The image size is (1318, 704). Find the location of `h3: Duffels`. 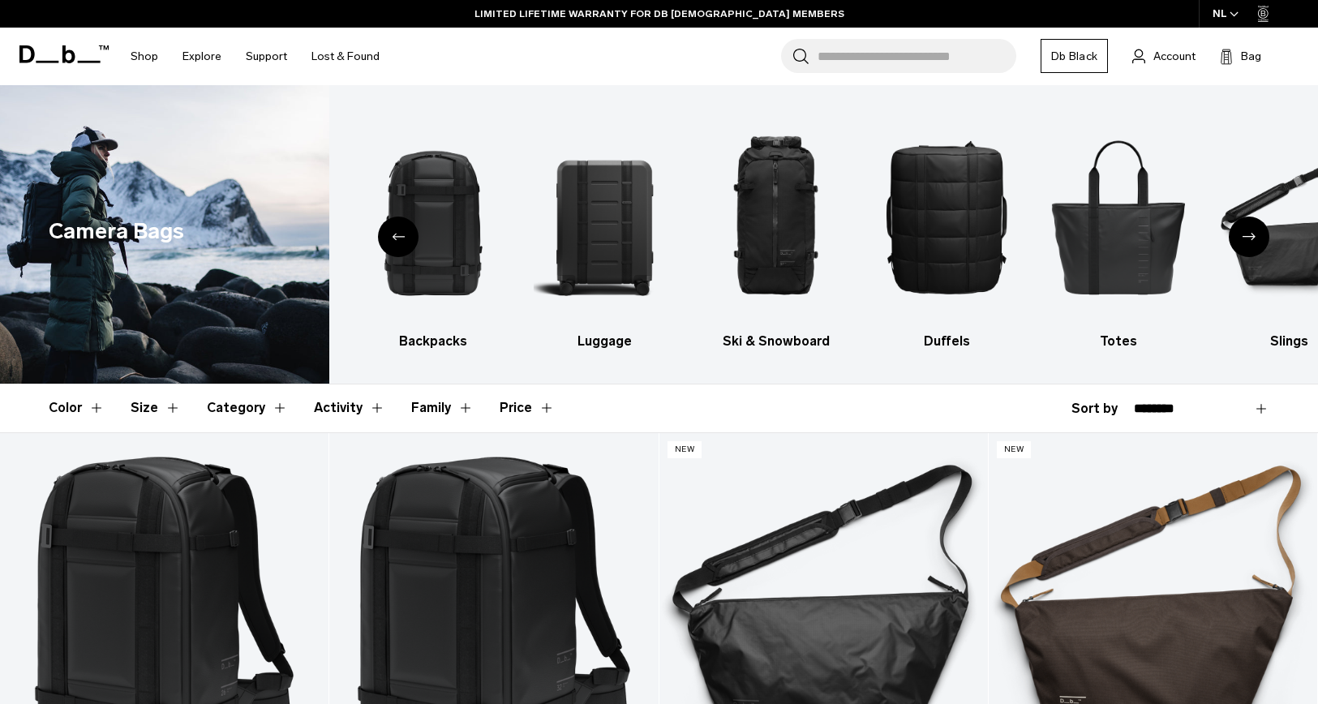

h3: Duffels is located at coordinates (947, 341).